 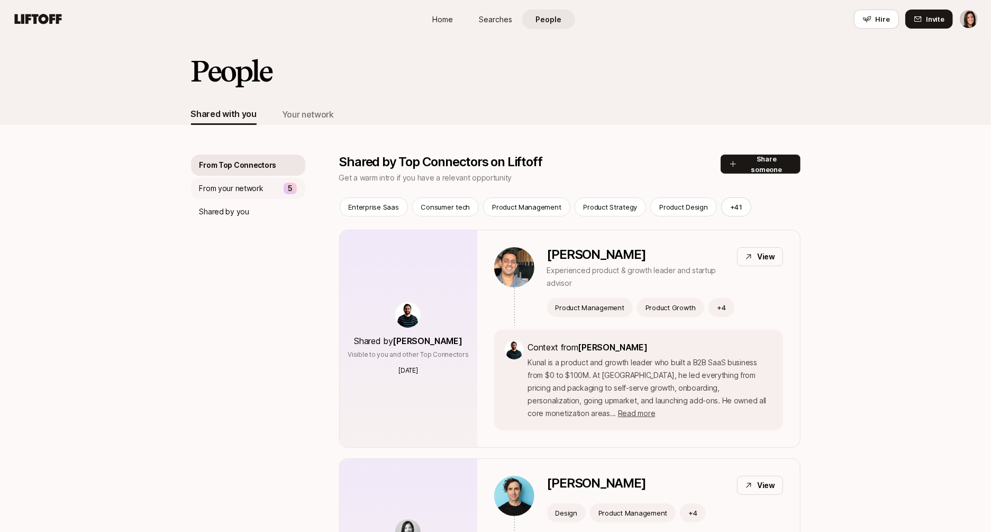 I want to click on img: 1cf5e339_9344_4c28_b1fe_dc3ceac21bee.jpg, so click(x=514, y=267).